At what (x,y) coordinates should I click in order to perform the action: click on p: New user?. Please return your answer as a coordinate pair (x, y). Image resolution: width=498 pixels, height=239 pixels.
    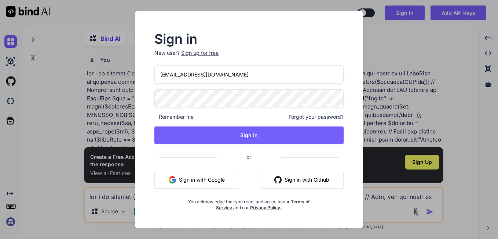
    Looking at the image, I should click on (249, 57).